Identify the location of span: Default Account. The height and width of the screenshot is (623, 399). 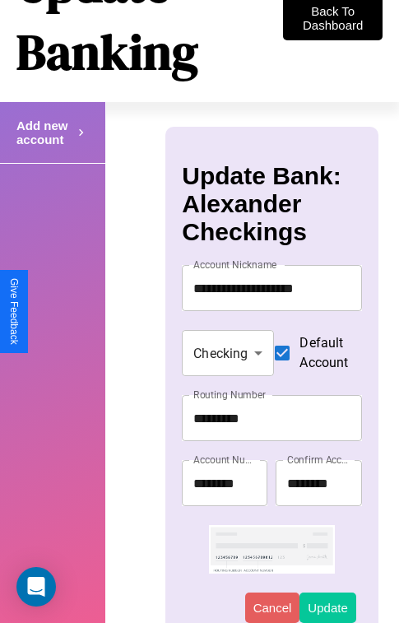
(324, 353).